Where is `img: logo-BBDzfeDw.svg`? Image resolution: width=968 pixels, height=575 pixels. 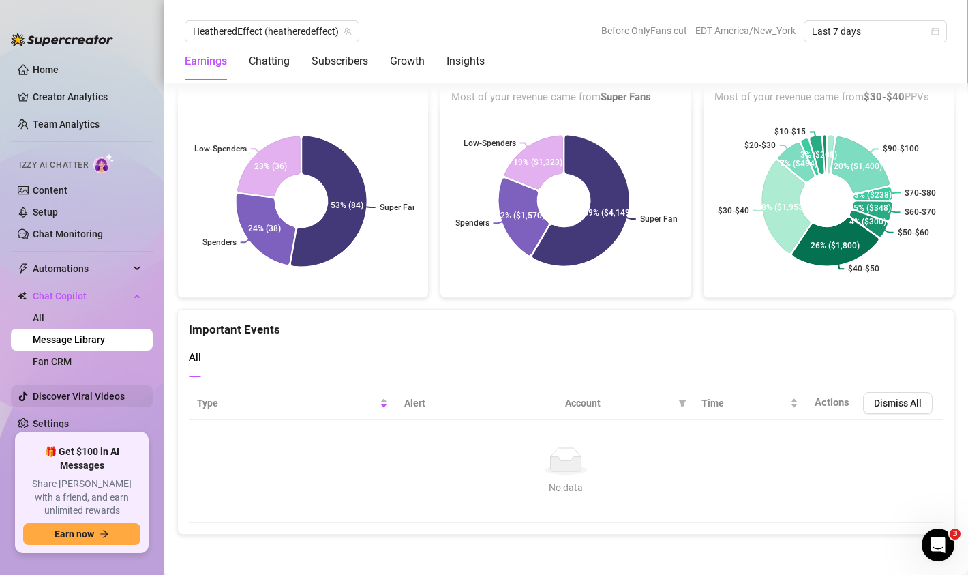 img: logo-BBDzfeDw.svg is located at coordinates (62, 40).